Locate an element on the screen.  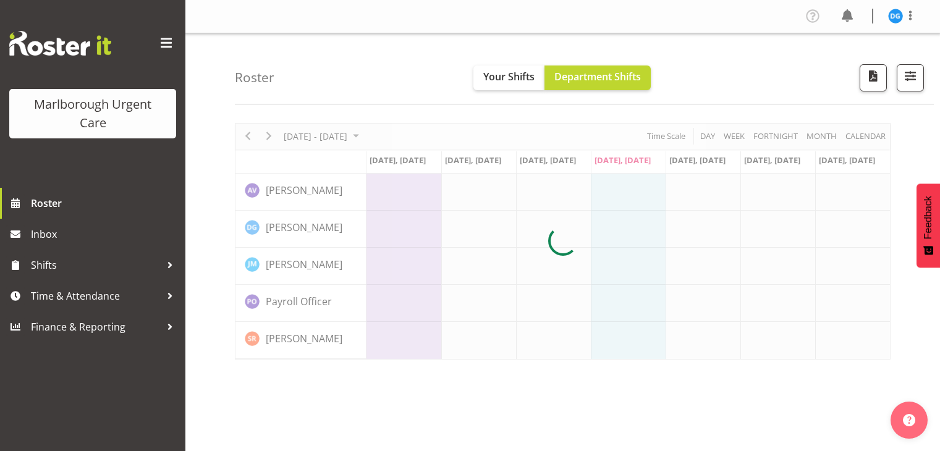
h4: Roster is located at coordinates (255, 77).